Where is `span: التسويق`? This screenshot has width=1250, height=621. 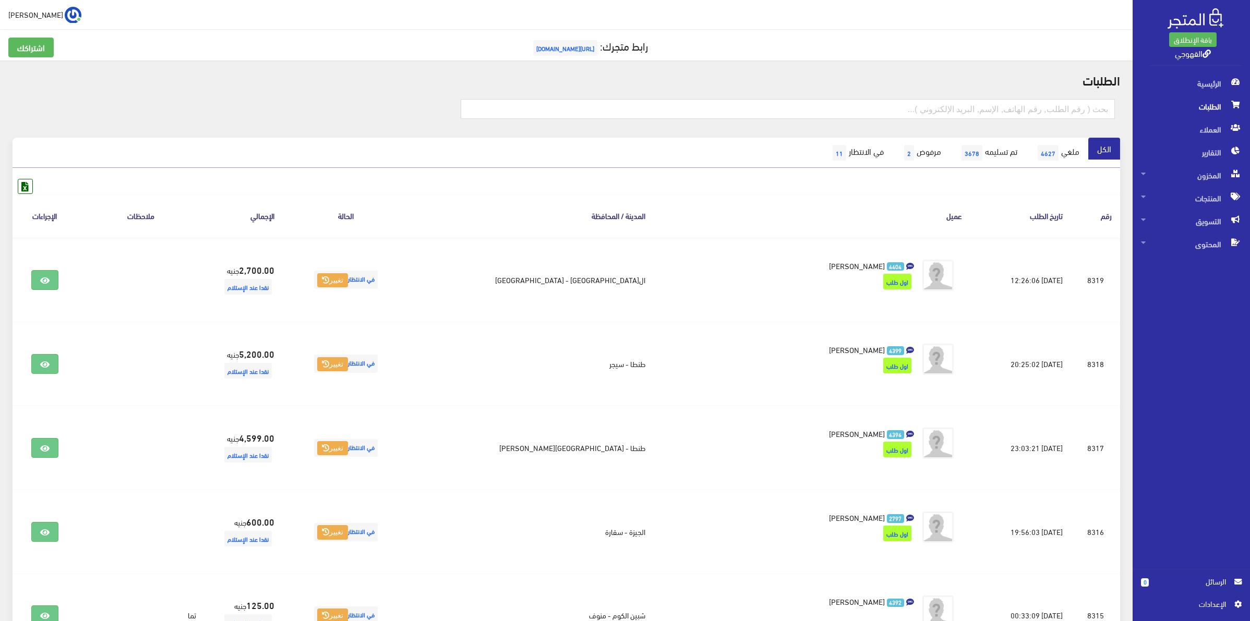
span: التسويق is located at coordinates (1191, 221).